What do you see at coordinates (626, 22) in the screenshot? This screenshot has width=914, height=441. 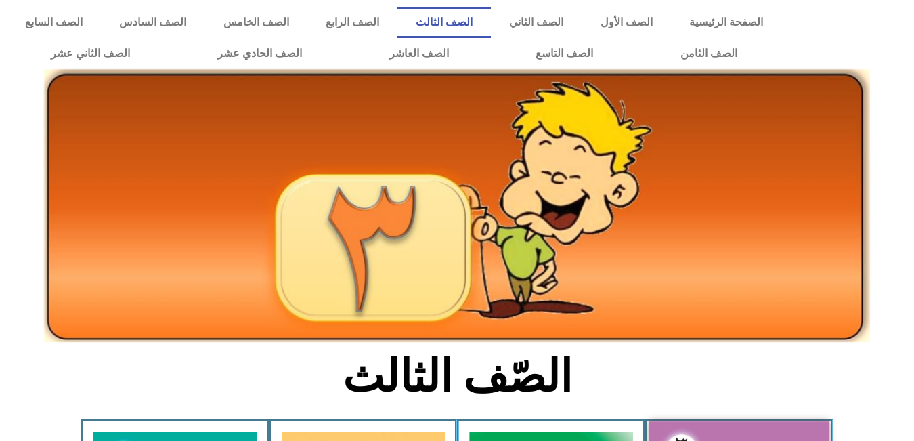 I see `a: الصف الأول` at bounding box center [626, 22].